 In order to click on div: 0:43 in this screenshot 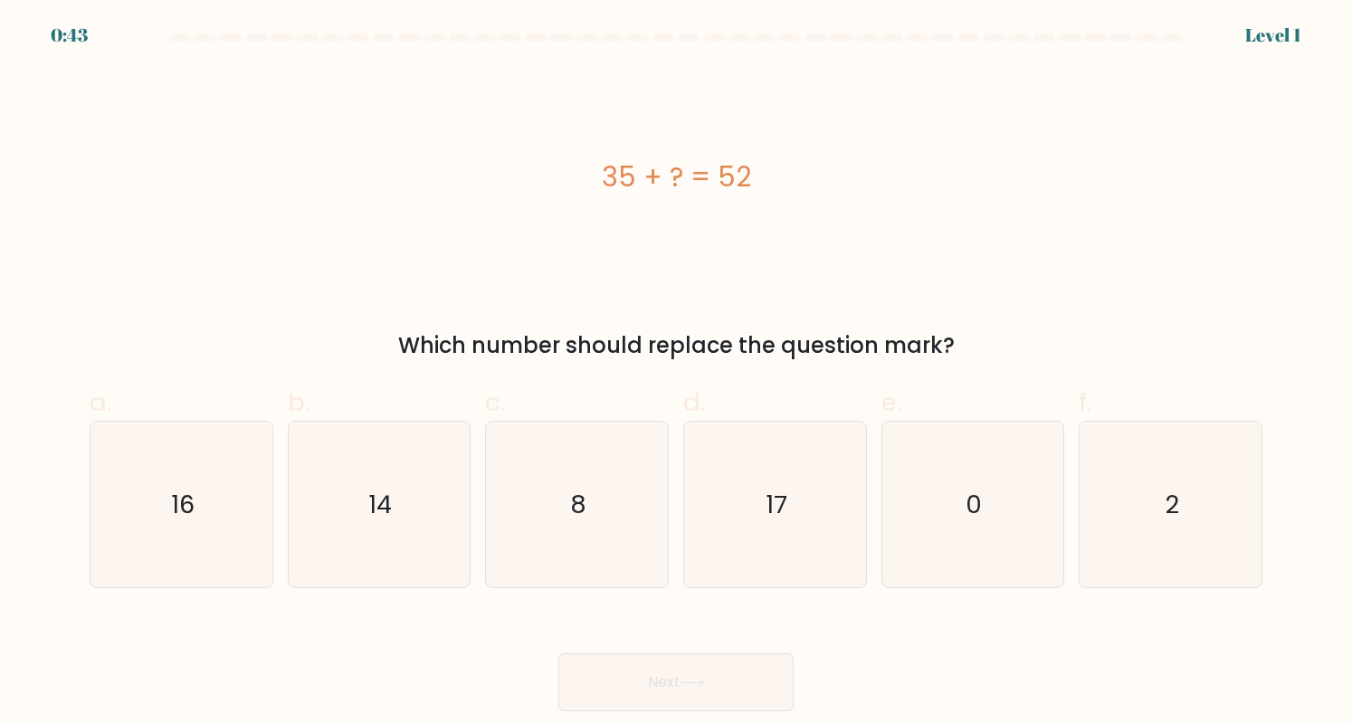, I will do `click(69, 35)`.